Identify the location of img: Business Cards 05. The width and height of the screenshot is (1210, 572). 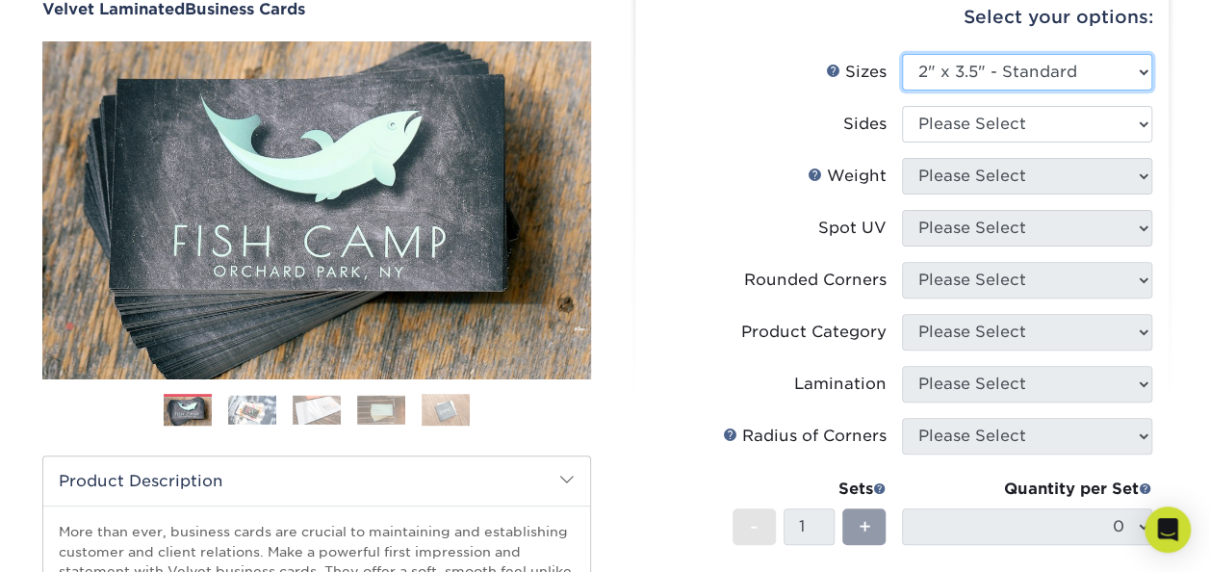
(446, 409).